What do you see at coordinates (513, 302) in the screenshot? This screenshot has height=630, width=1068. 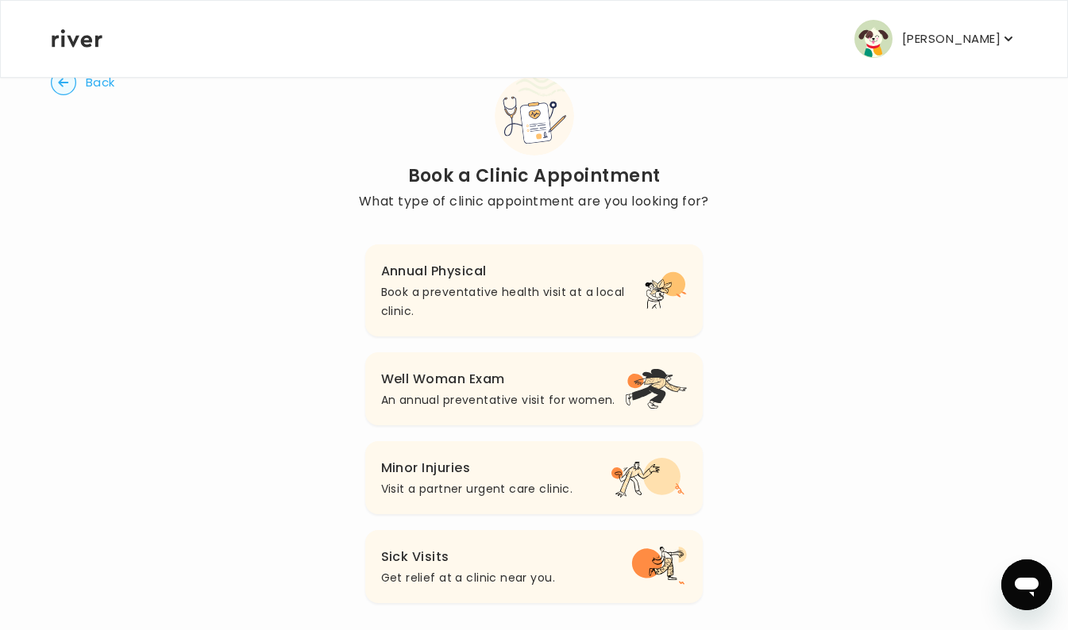 I see `p: Book a preventative health visit at a local clinic.` at bounding box center [513, 302].